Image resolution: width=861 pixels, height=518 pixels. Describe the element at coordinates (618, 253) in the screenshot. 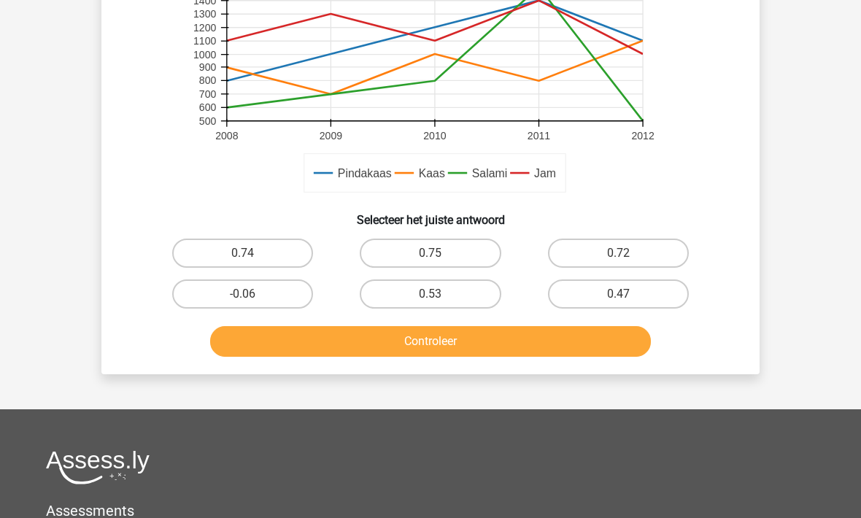

I see `label: 0.72` at that location.